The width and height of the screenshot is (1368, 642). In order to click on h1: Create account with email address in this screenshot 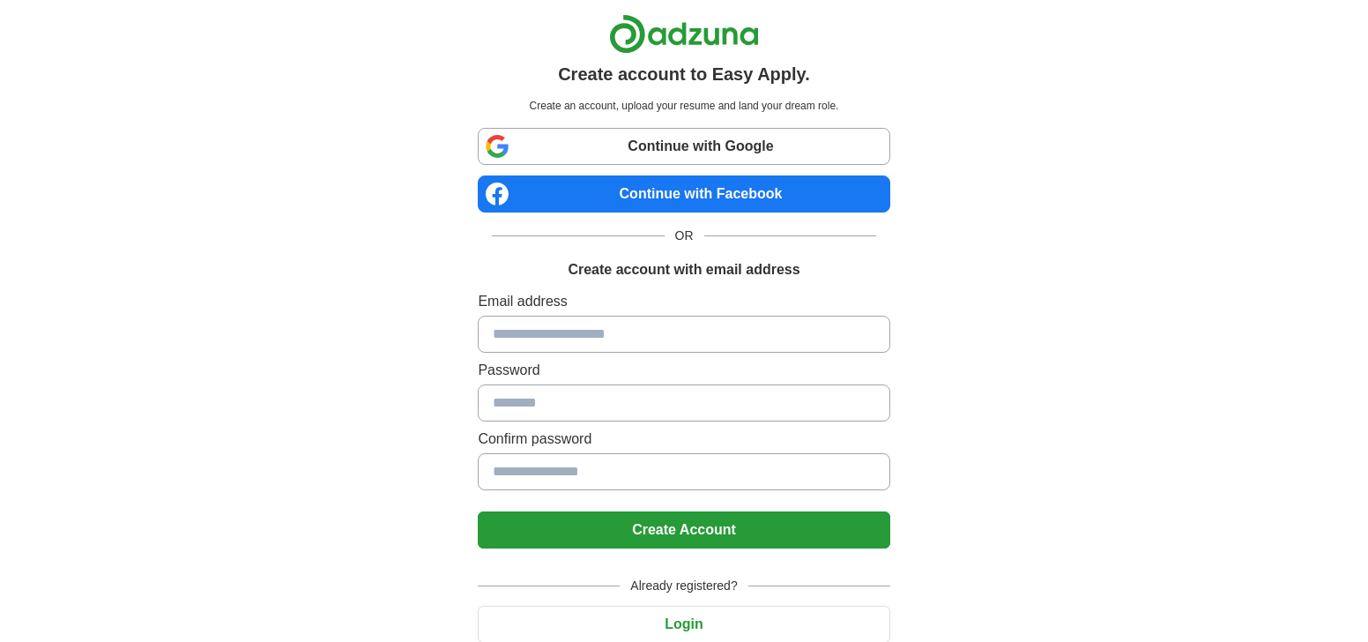, I will do `click(683, 270)`.